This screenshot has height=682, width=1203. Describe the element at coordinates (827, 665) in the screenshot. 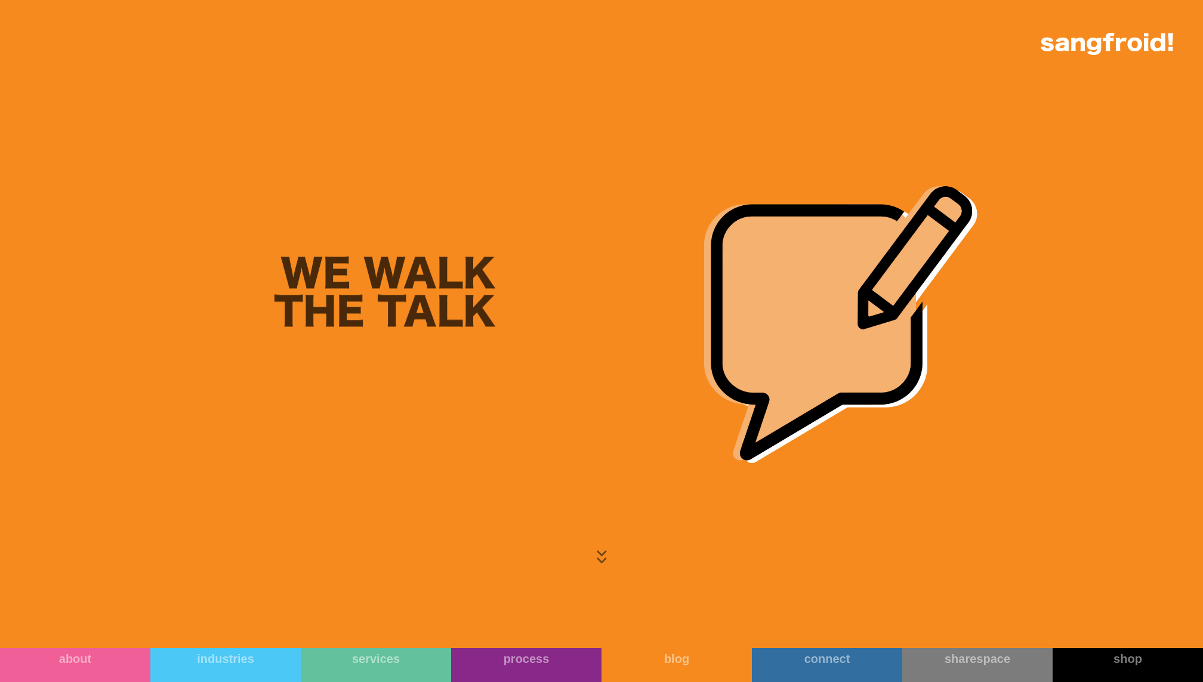

I see `a: connect` at that location.